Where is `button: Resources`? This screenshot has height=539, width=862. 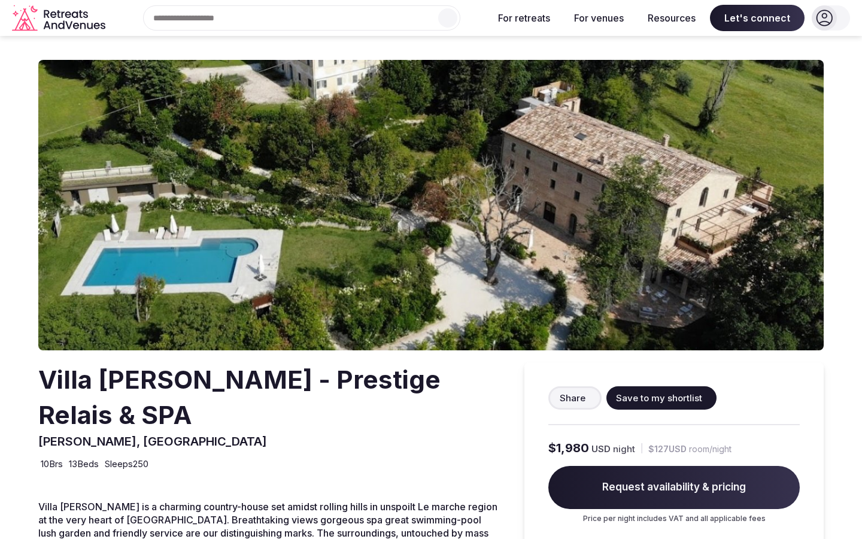
button: Resources is located at coordinates (672, 18).